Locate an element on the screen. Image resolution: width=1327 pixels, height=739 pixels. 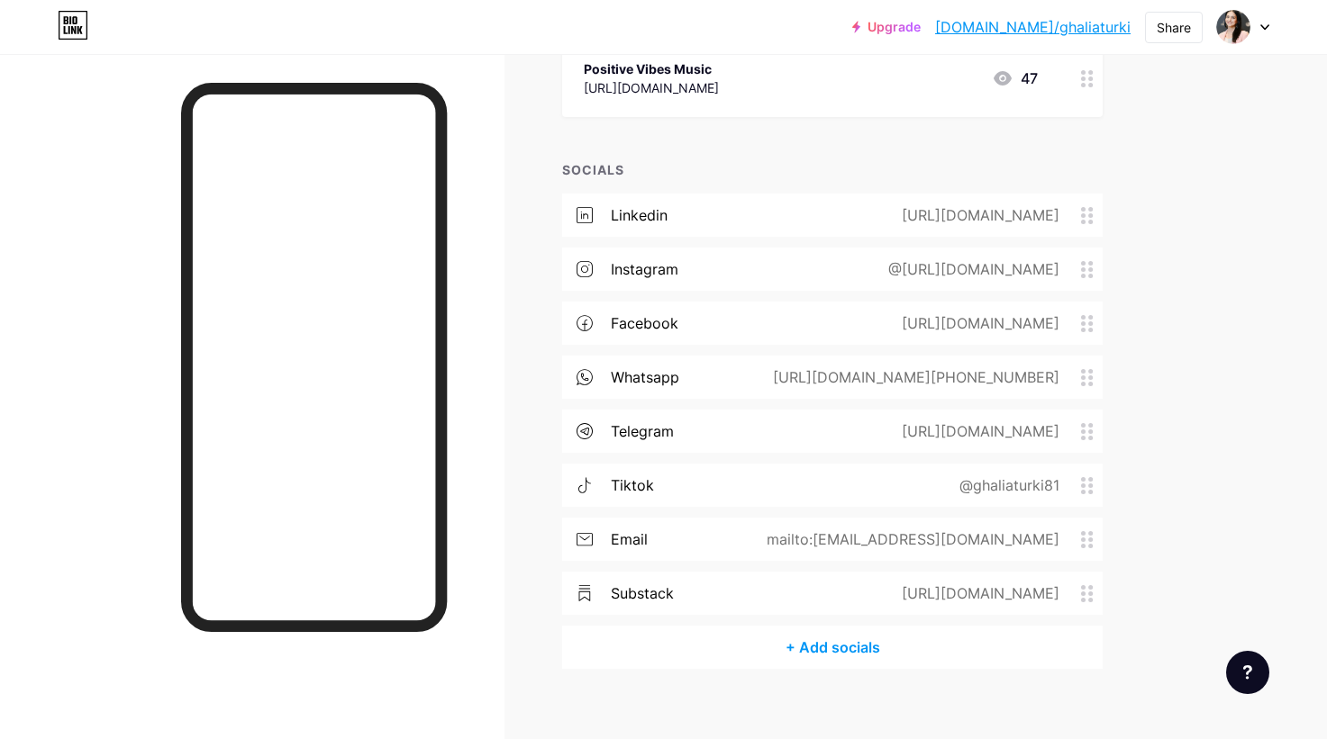
div: email is located at coordinates (629, 539).